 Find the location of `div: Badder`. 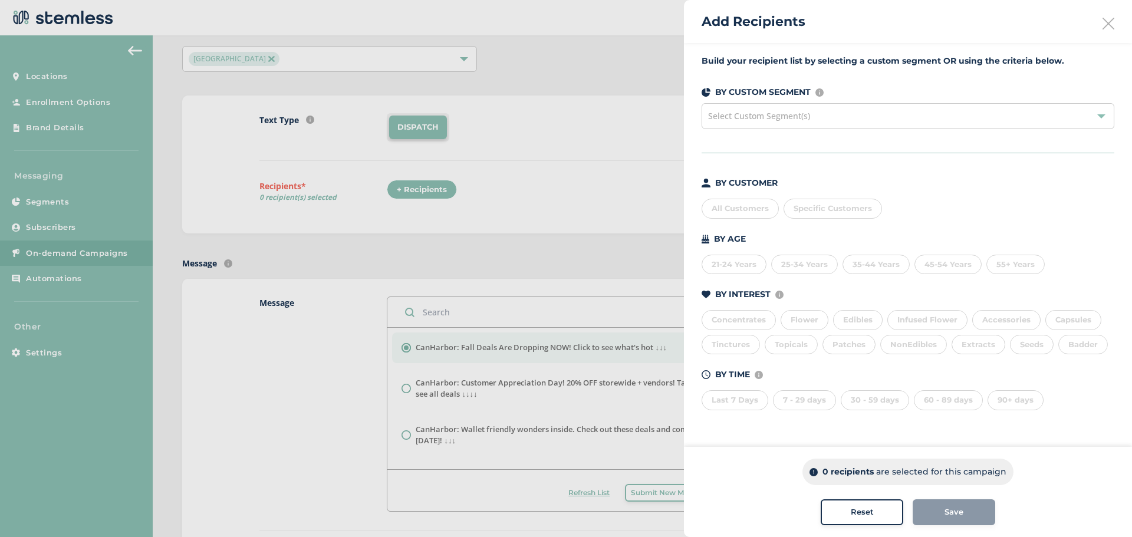

div: Badder is located at coordinates (1083, 345).